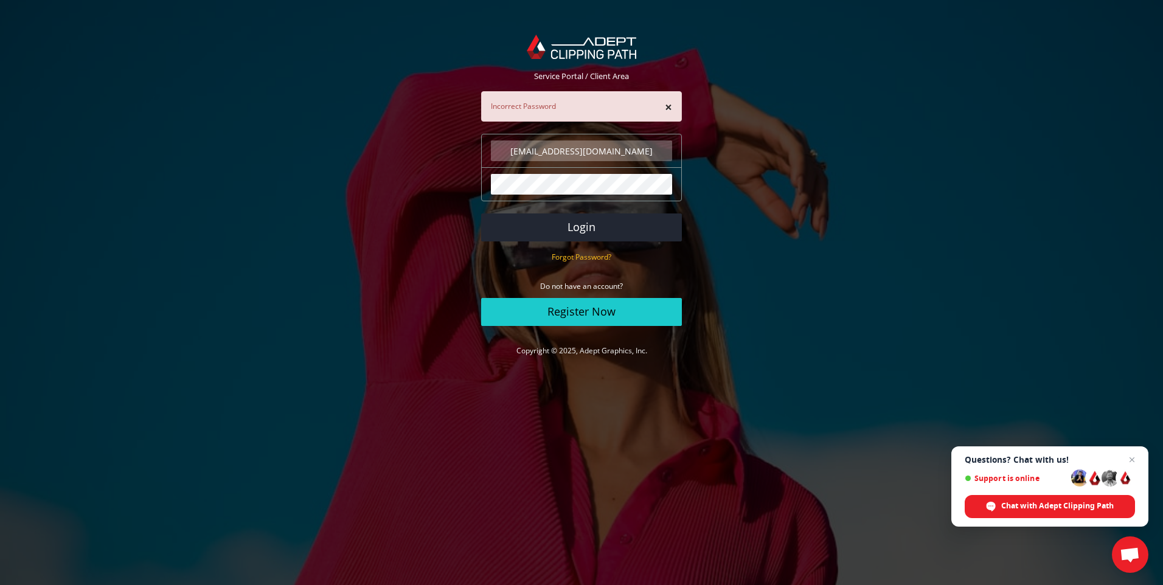 This screenshot has height=585, width=1163. Describe the element at coordinates (582, 227) in the screenshot. I see `button: Login` at that location.